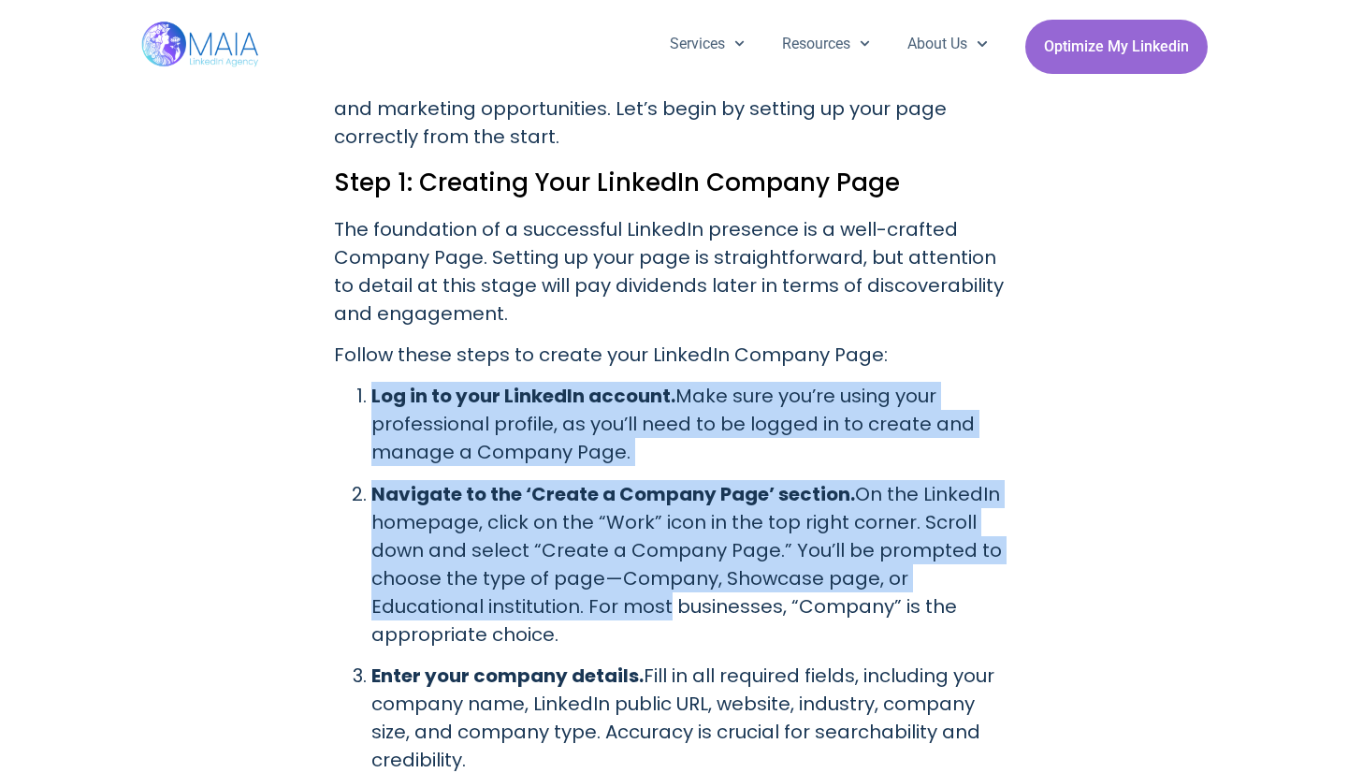 The width and height of the screenshot is (1348, 773). I want to click on p: Follow these steps to create your LinkedIn Company Page:, so click(675, 355).